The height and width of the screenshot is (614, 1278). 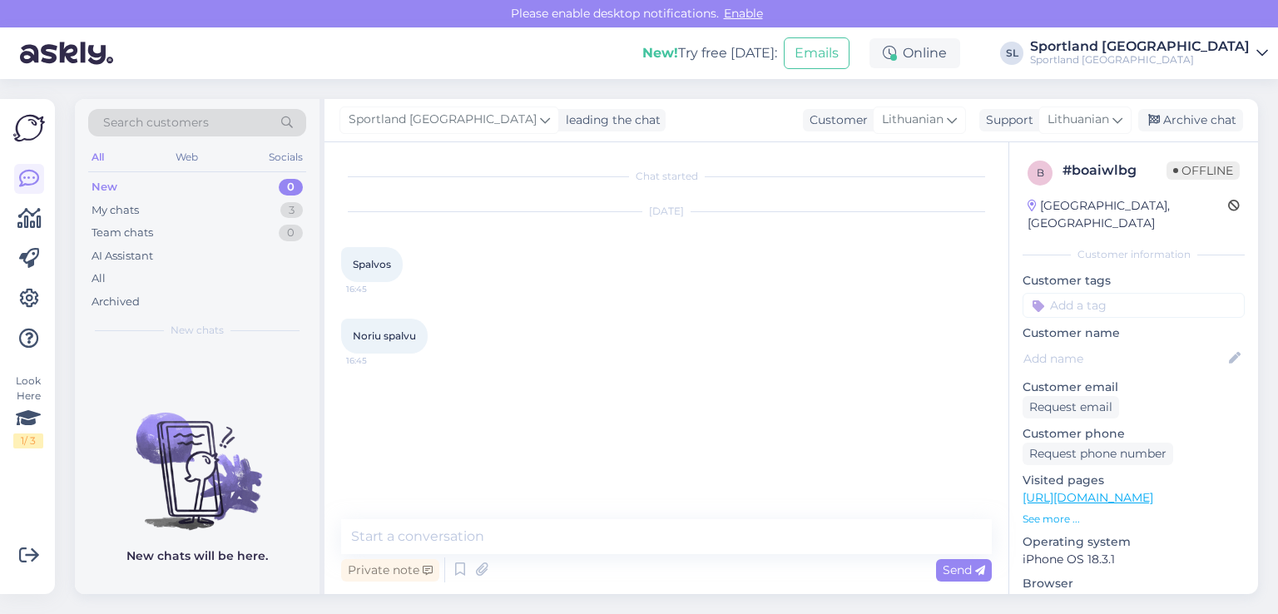 I want to click on div: Look Here, so click(x=28, y=411).